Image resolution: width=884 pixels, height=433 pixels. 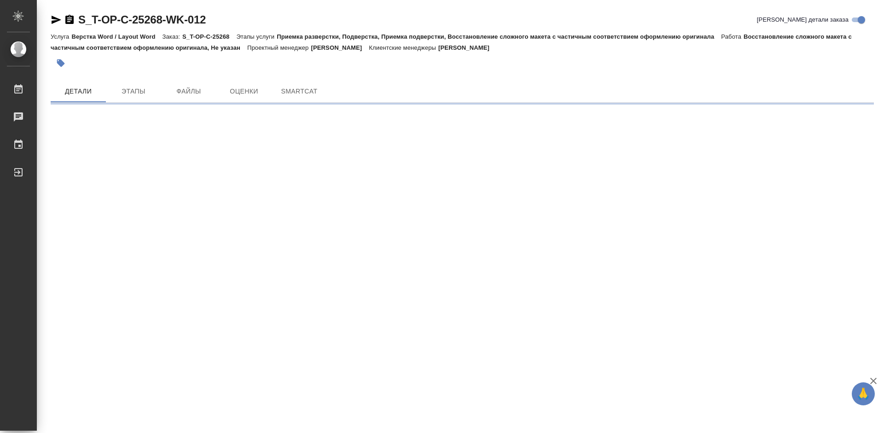 I want to click on p: Клиентские менеджеры, so click(x=403, y=47).